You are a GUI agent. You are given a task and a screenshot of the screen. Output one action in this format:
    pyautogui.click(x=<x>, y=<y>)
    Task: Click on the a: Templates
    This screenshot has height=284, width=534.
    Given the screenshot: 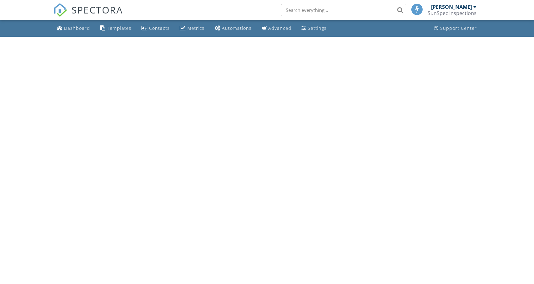 What is the action you would take?
    pyautogui.click(x=116, y=28)
    